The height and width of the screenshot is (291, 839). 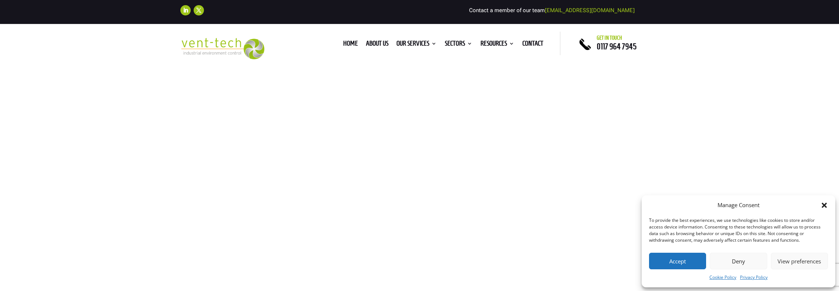 What do you see at coordinates (350, 45) in the screenshot?
I see `a: Home` at bounding box center [350, 45].